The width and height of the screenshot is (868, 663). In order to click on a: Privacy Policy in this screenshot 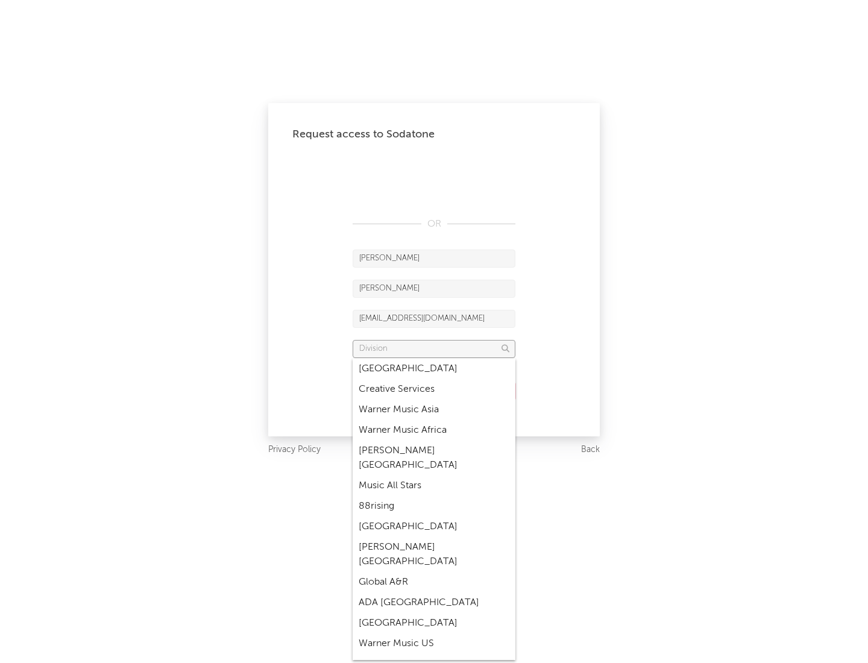, I will do `click(294, 449)`.